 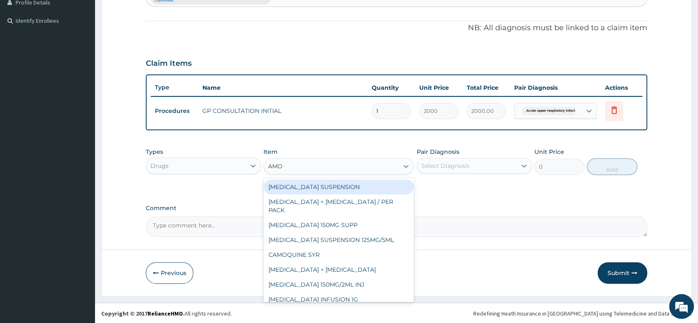 What do you see at coordinates (439, 88) in the screenshot?
I see `th: Unit Price` at bounding box center [439, 88].